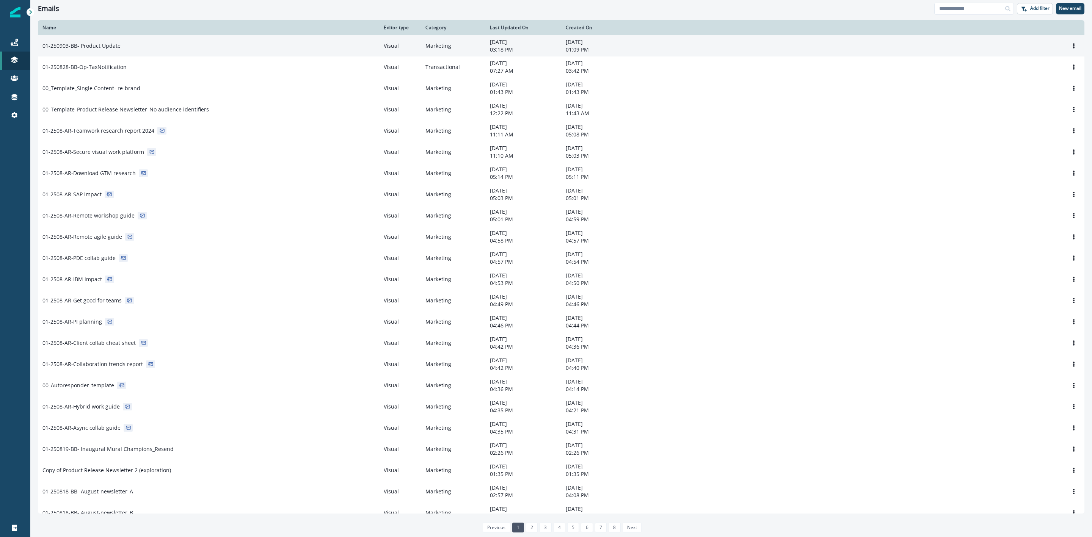 The image size is (1092, 537). I want to click on p: 01-250818-BB- August-newsletter_A, so click(88, 492).